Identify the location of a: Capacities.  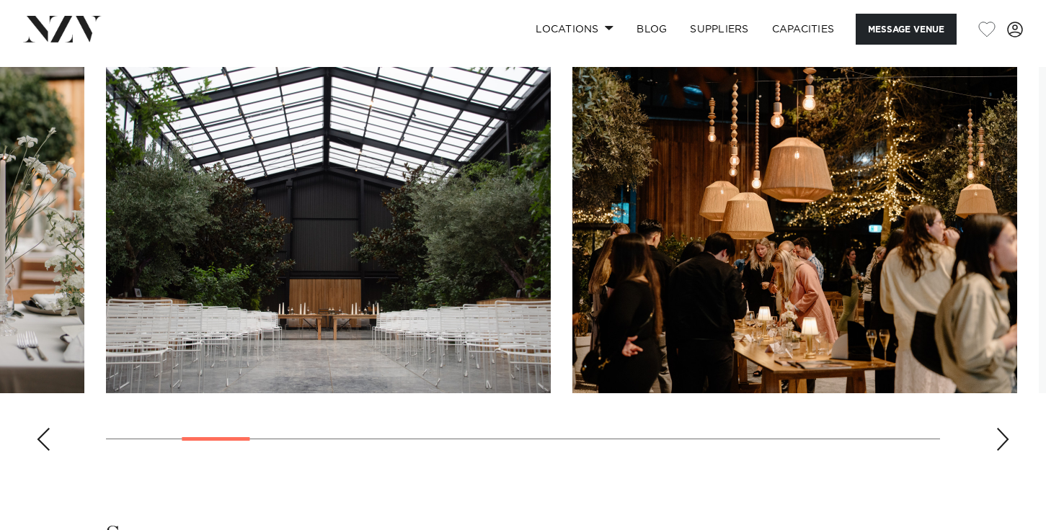
(803, 29).